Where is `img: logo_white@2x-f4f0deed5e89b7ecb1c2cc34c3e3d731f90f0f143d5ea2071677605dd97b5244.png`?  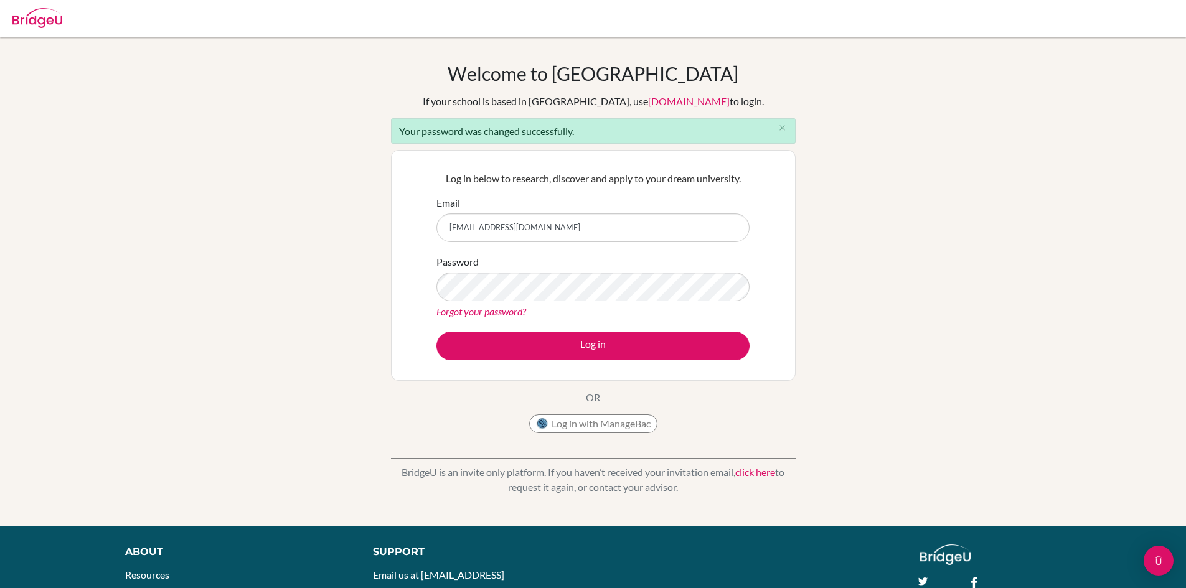 img: logo_white@2x-f4f0deed5e89b7ecb1c2cc34c3e3d731f90f0f143d5ea2071677605dd97b5244.png is located at coordinates (945, 555).